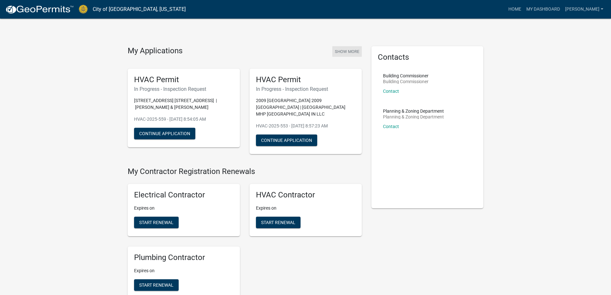 Image resolution: width=611 pixels, height=295 pixels. I want to click on a: Home, so click(515, 9).